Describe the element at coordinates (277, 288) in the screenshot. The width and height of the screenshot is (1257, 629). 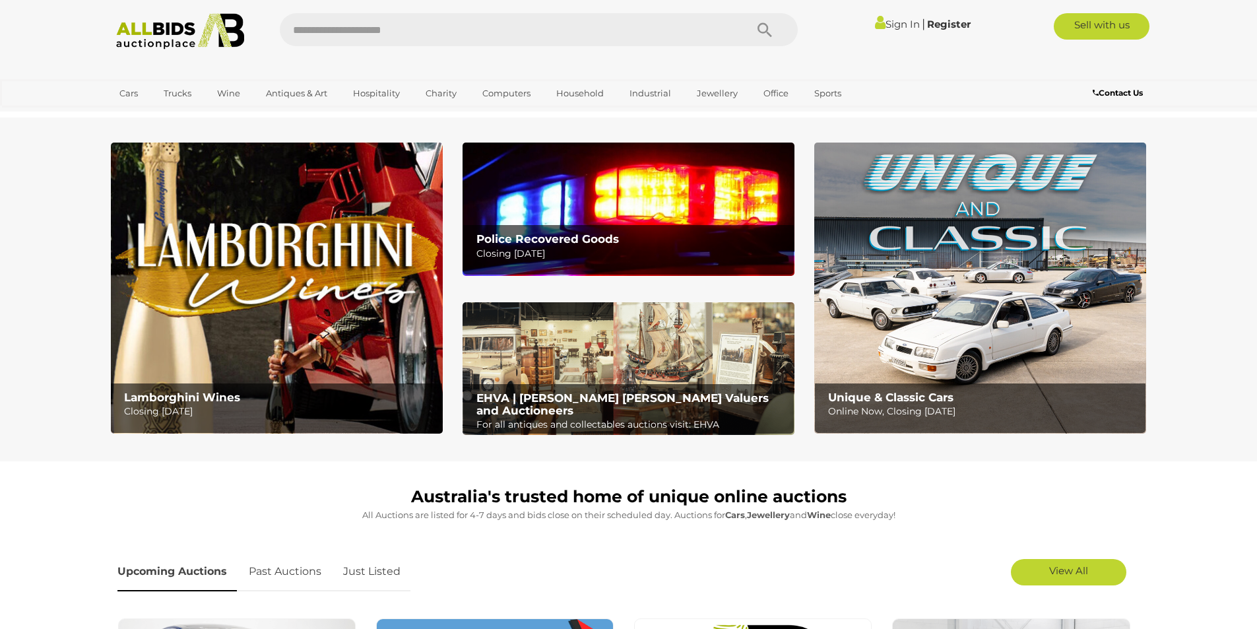
I see `img: Lamborghini Wines` at that location.